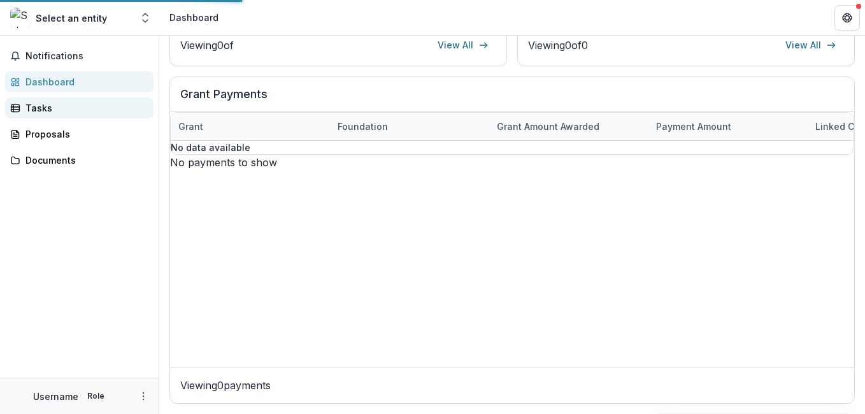  Describe the element at coordinates (512, 386) in the screenshot. I see `p: Viewing 0 payments` at that location.